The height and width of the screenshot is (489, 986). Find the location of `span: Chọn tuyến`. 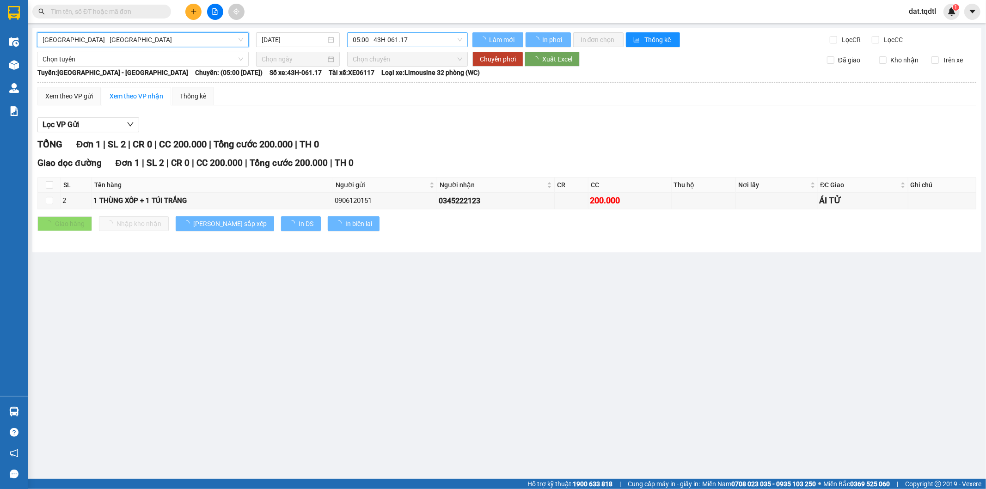

span: Chọn tuyến is located at coordinates (143, 59).